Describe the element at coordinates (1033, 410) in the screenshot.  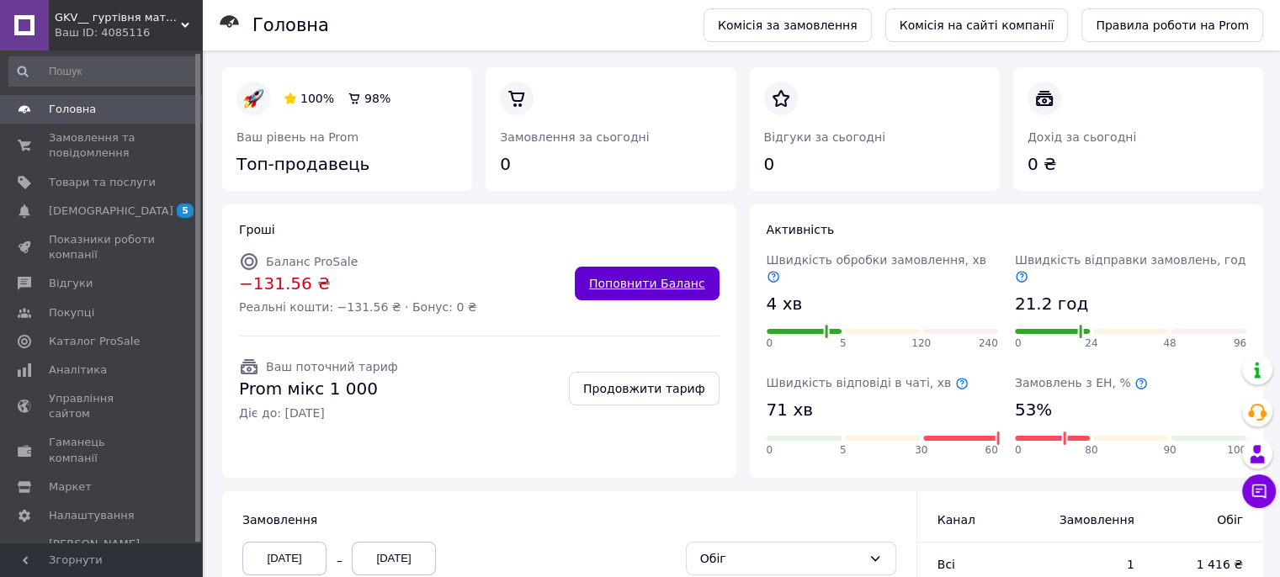
I see `span: 53%` at that location.